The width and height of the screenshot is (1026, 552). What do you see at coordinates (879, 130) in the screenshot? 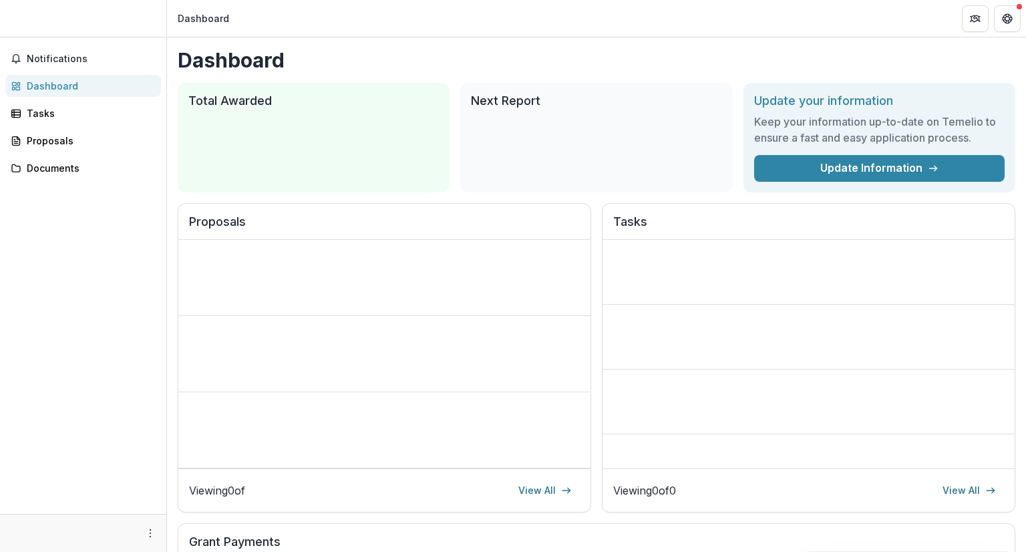
I see `h3: Keep your information up-to-date on Temelio to ensure a fast and easy application process.` at bounding box center [879, 130].